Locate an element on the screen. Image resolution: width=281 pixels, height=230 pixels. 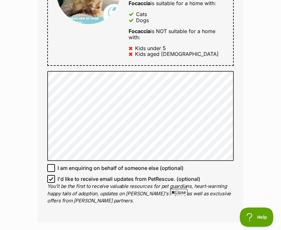
div: is suitable for a home with: is located at coordinates (176, 3).